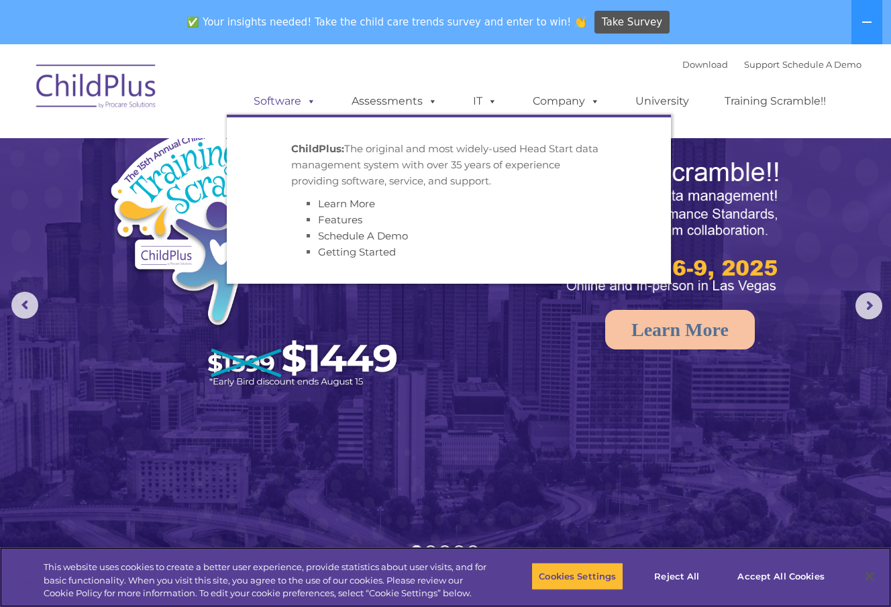 This screenshot has width=891, height=607. What do you see at coordinates (340, 219) in the screenshot?
I see `a: Features` at bounding box center [340, 219].